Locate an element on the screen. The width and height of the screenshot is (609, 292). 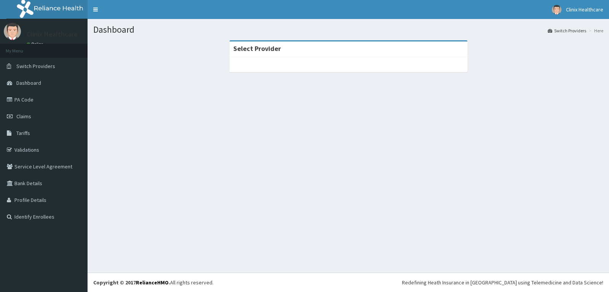
footer: All rights reserved. is located at coordinates (348, 282).